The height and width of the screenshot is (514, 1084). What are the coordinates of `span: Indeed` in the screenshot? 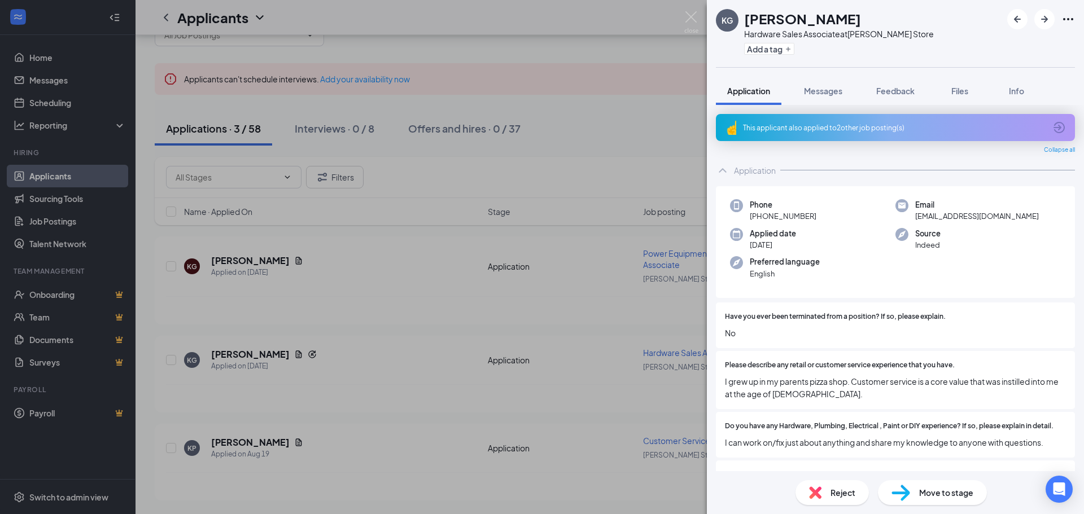 It's located at (927, 245).